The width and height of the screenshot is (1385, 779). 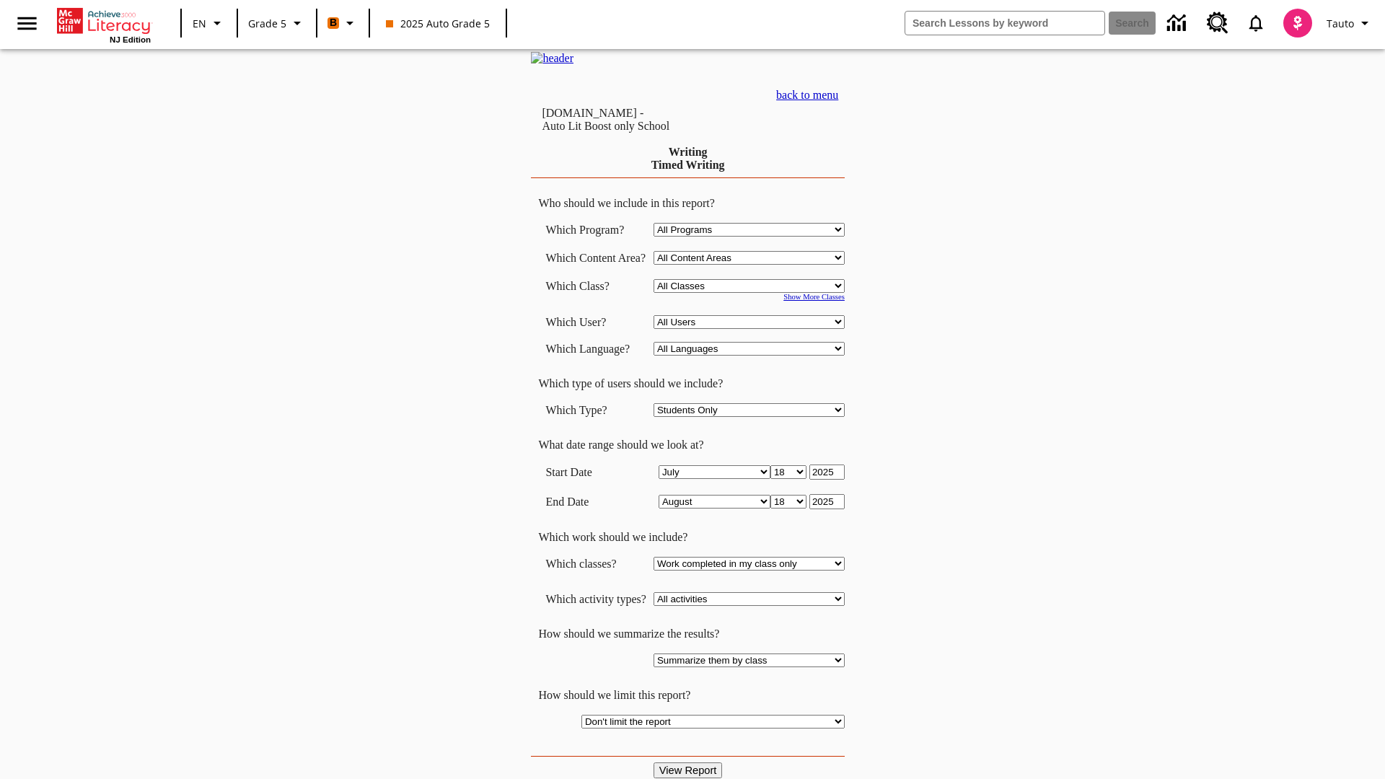 What do you see at coordinates (1349, 23) in the screenshot?
I see `button: Profile/Settings` at bounding box center [1349, 23].